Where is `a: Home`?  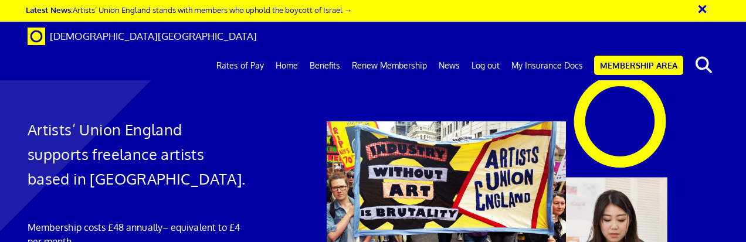
a: Home is located at coordinates (287, 66).